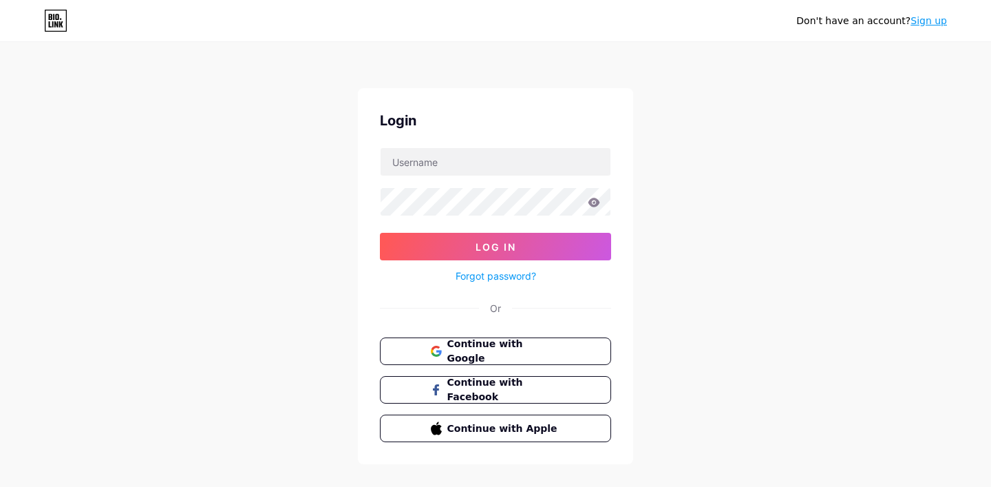 This screenshot has width=991, height=487. I want to click on a: Continue with Google, so click(496, 351).